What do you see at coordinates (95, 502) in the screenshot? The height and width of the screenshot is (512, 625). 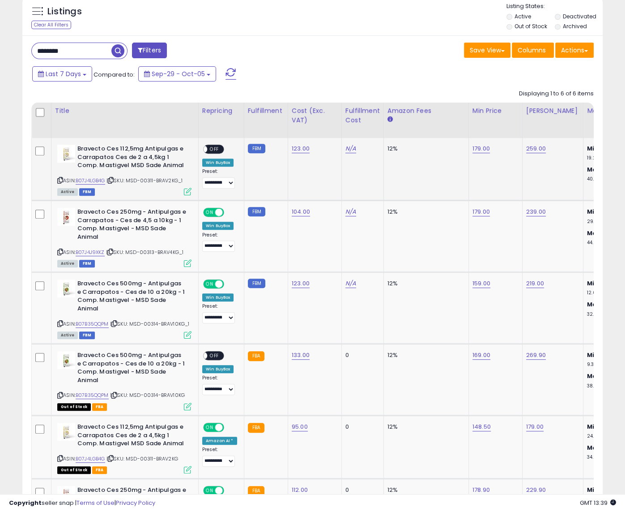 I see `a: Terms of Use` at bounding box center [95, 502].